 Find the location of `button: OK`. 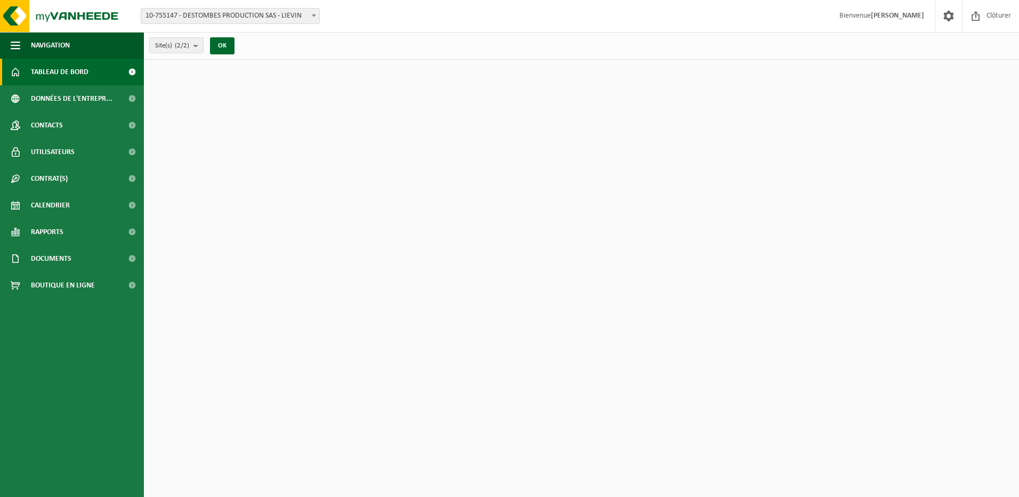

button: OK is located at coordinates (222, 46).